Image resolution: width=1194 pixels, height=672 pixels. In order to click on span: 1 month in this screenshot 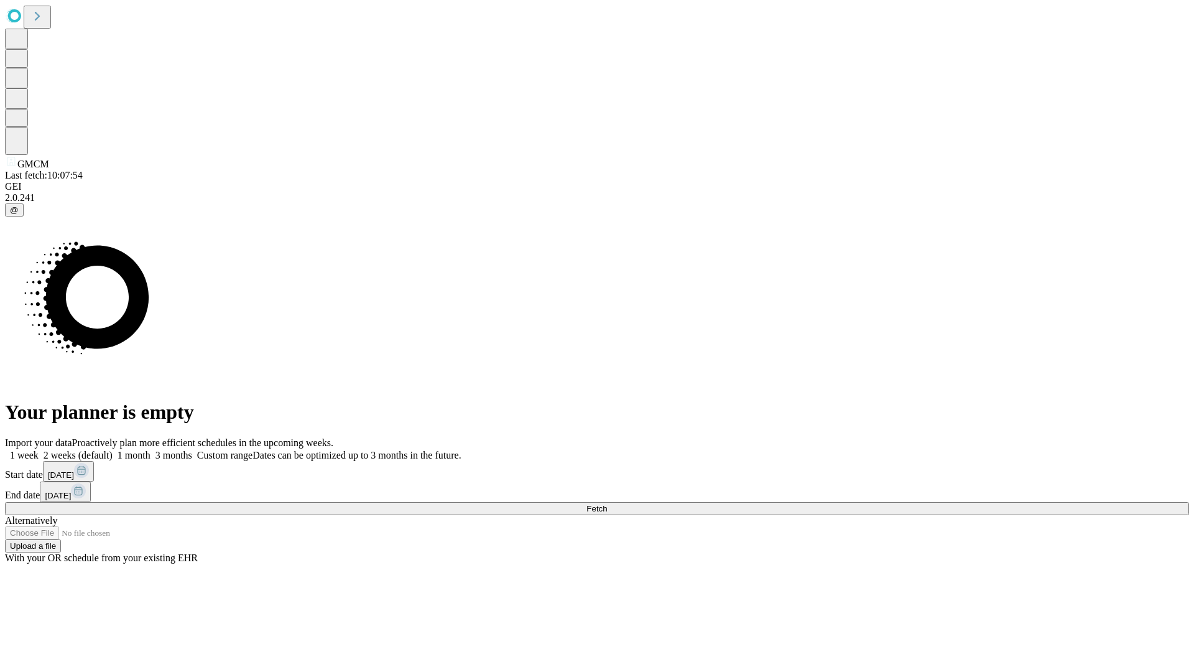, I will do `click(134, 455)`.